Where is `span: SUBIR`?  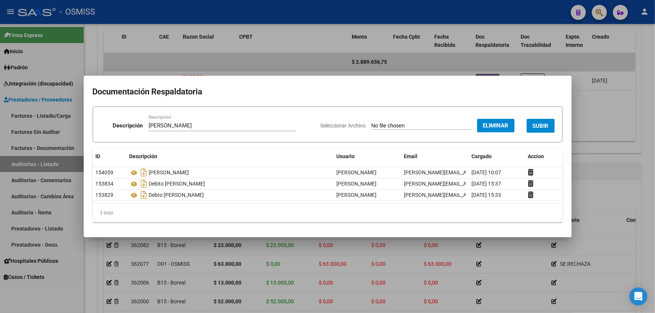
span: SUBIR is located at coordinates (540, 126).